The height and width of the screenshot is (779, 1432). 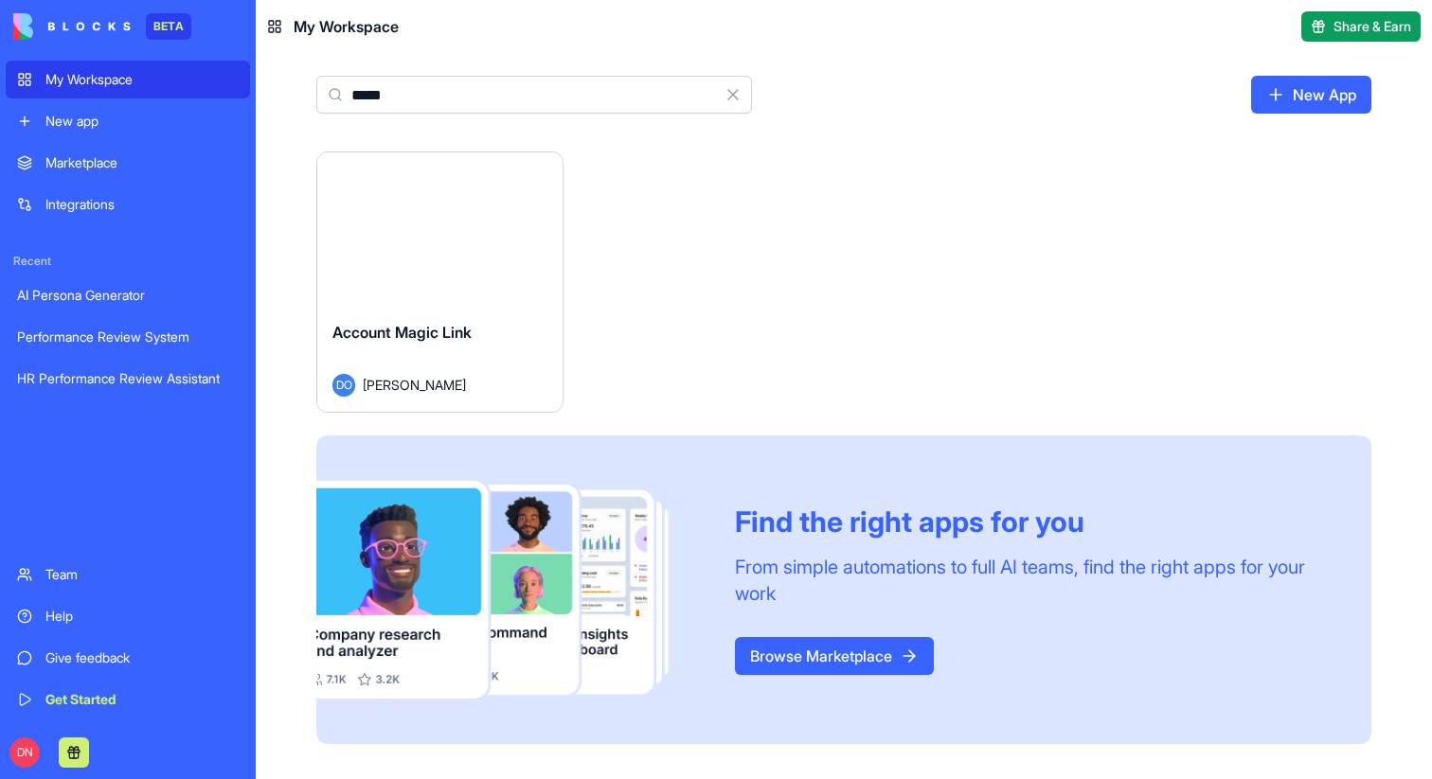 I want to click on span: Account Magic Link, so click(x=402, y=332).